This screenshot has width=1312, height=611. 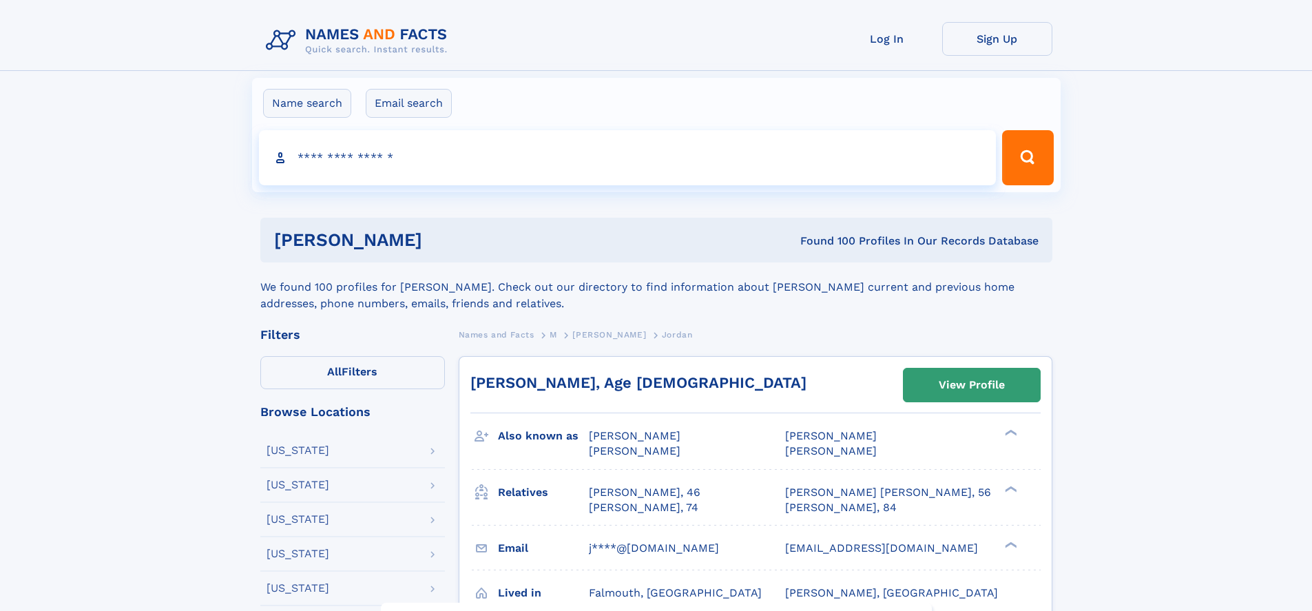 What do you see at coordinates (408, 103) in the screenshot?
I see `label: Email search` at bounding box center [408, 103].